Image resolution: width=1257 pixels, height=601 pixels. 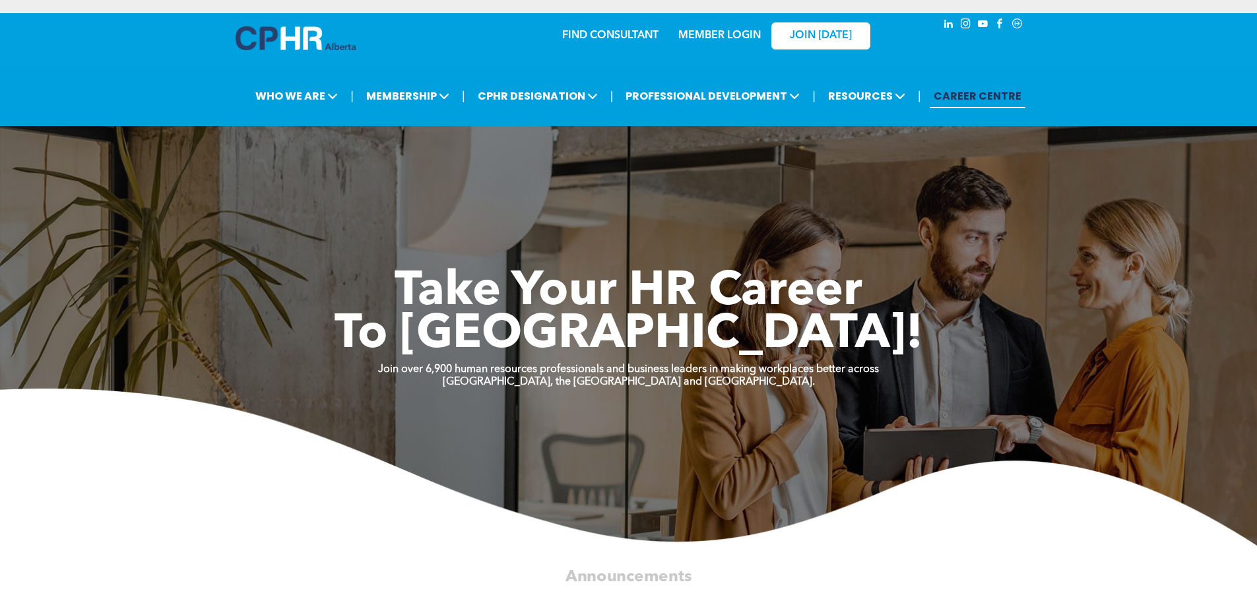 I want to click on a: Social network, so click(x=1018, y=25).